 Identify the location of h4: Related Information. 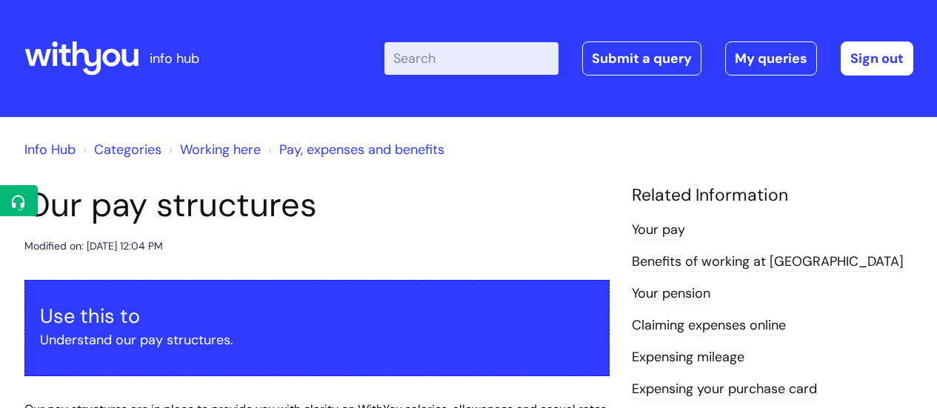
(773, 196).